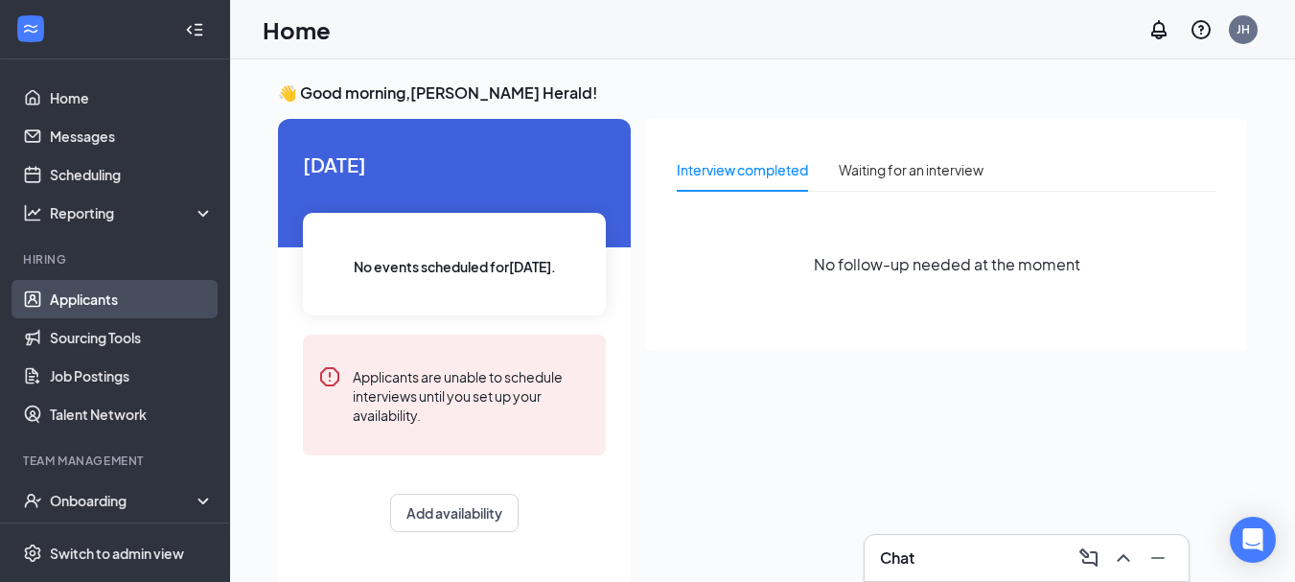  I want to click on div: Applicants are unable to schedule interviews until you set up your availability., so click(472, 395).